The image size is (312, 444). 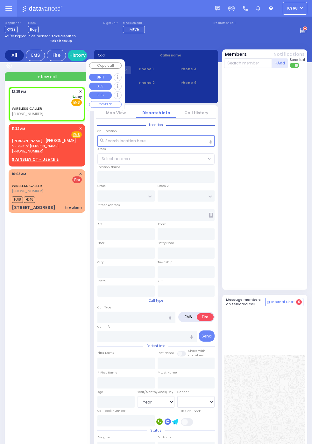 What do you see at coordinates (29, 200) in the screenshot?
I see `span: FD46` at bounding box center [29, 200].